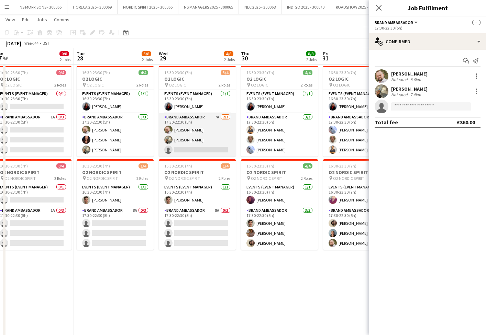 The image size is (486, 335). Describe the element at coordinates (31, 43) in the screenshot. I see `span: Week 44` at that location.